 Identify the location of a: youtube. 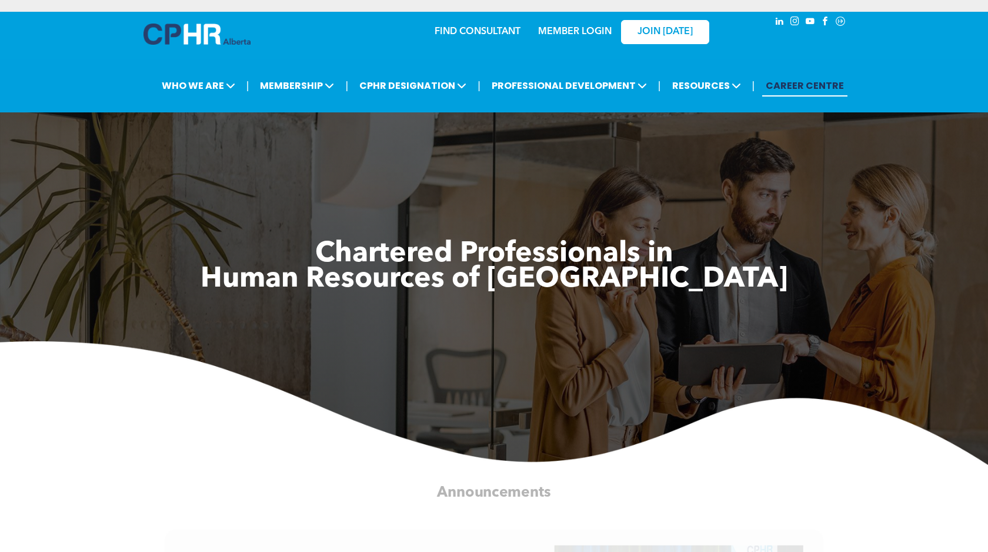
(810, 22).